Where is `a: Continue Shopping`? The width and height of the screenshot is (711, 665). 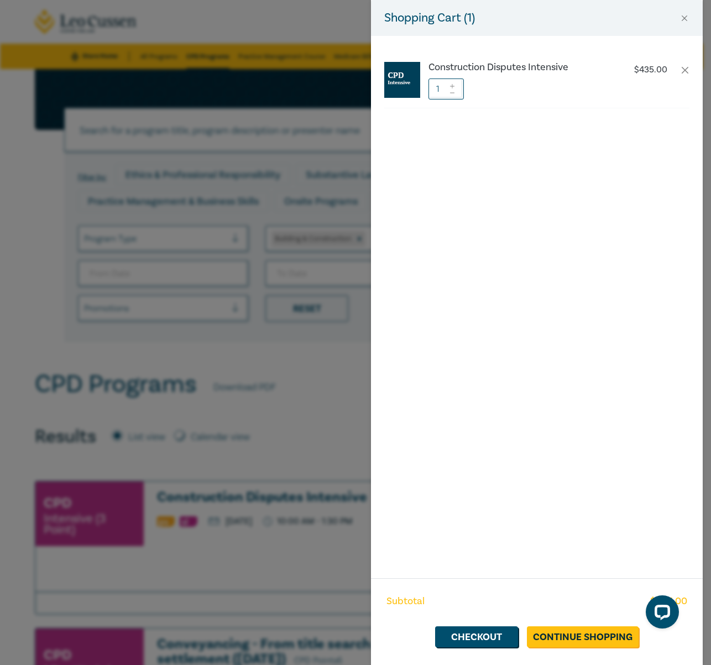
a: Continue Shopping is located at coordinates (583, 637).